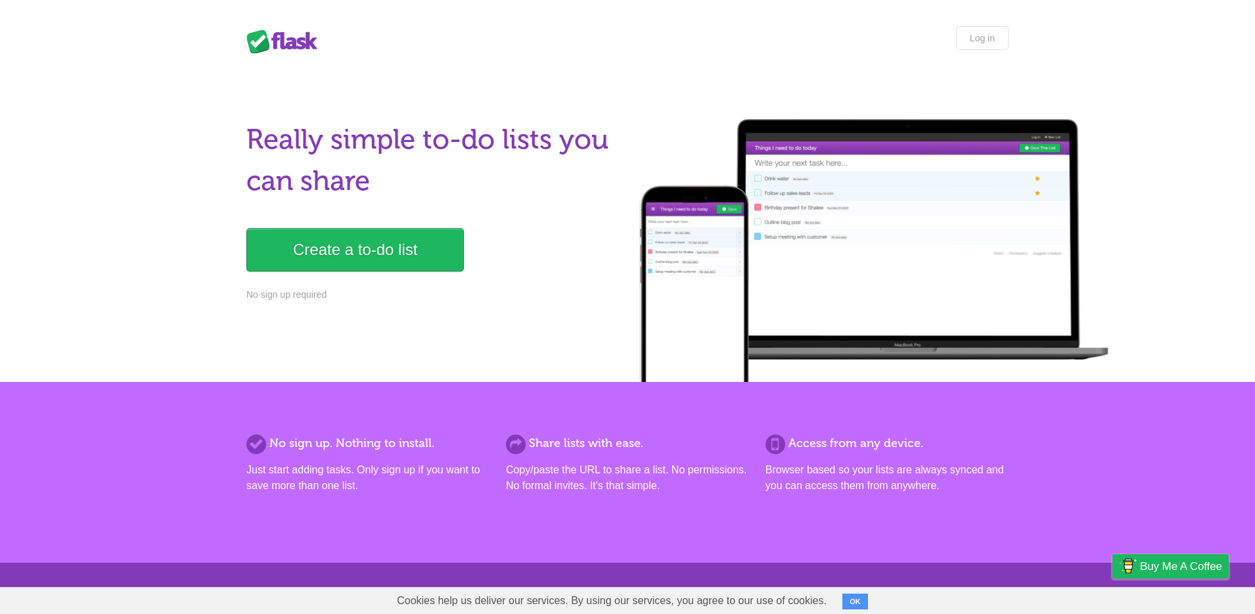 The width and height of the screenshot is (1255, 614). What do you see at coordinates (982, 38) in the screenshot?
I see `a: Log in` at bounding box center [982, 38].